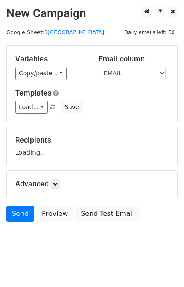  I want to click on a: Preview, so click(55, 214).